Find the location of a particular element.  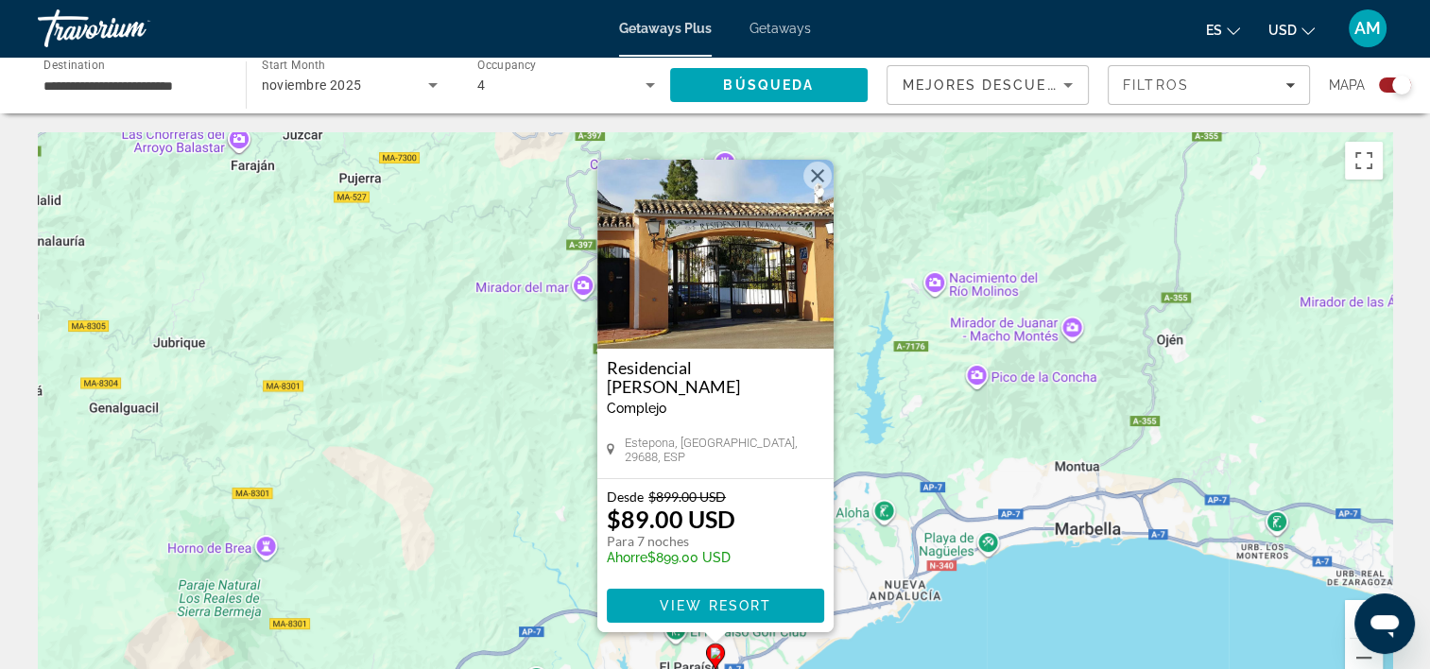

span: Filtros is located at coordinates (1156, 85).